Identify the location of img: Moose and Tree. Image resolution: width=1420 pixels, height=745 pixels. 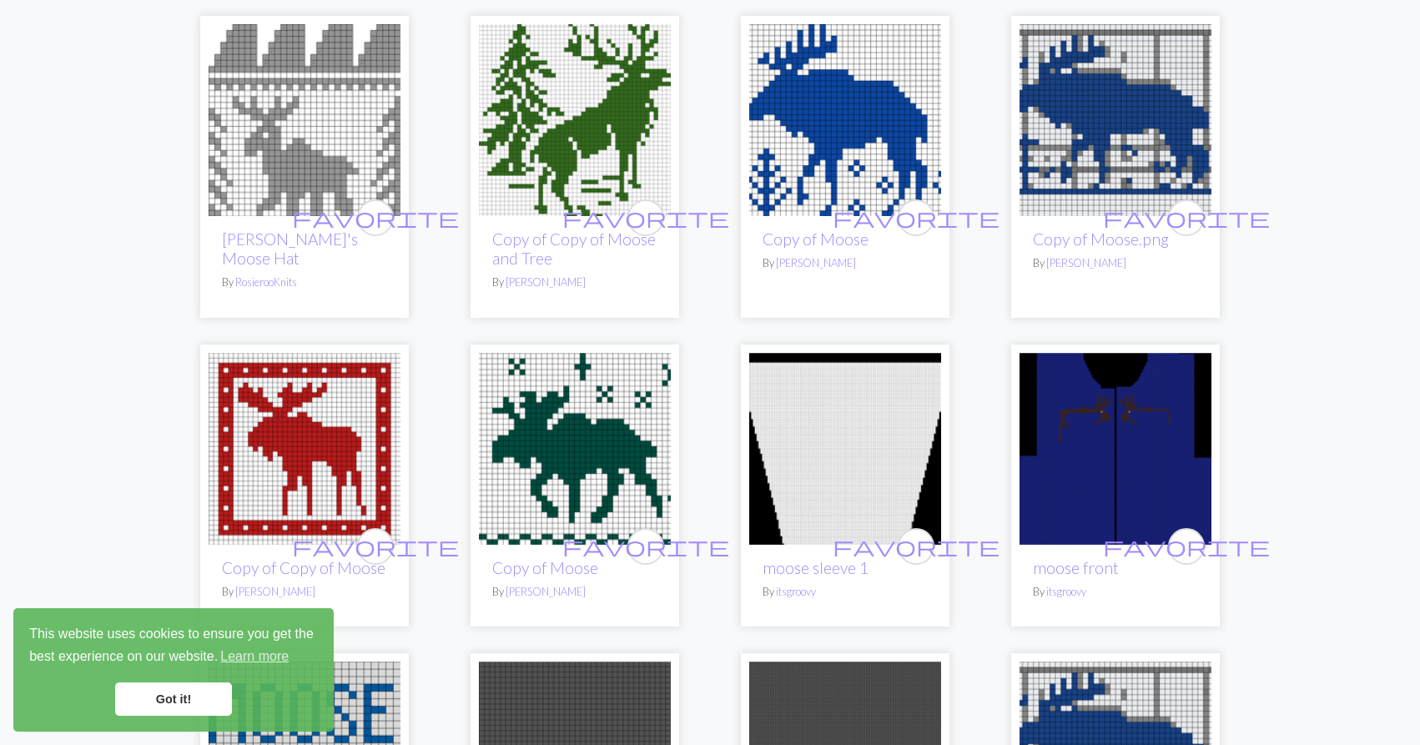
(575, 120).